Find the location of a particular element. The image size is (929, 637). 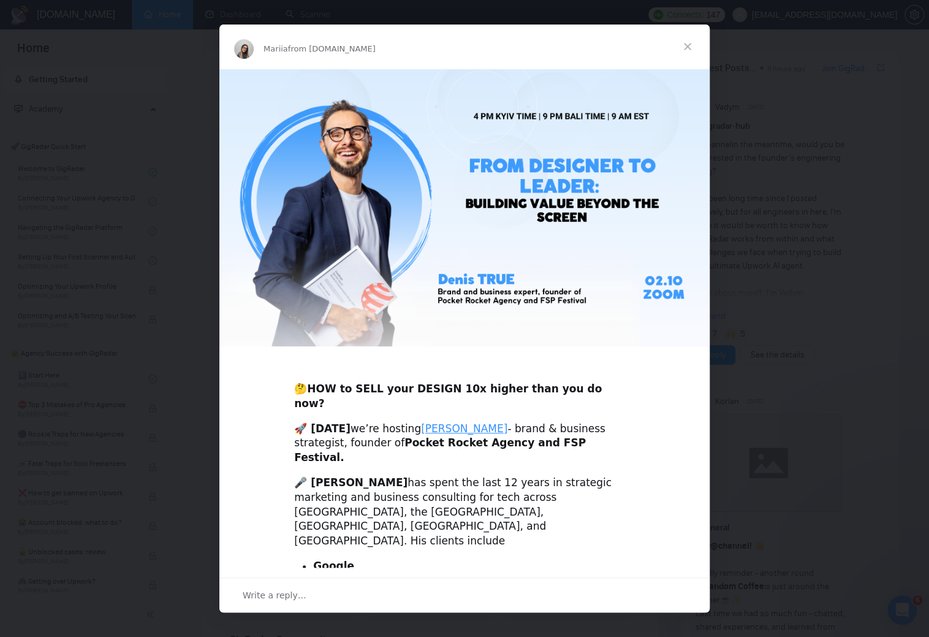

div: we’re hosting - brand & business strategist, founder of is located at coordinates (465, 443).